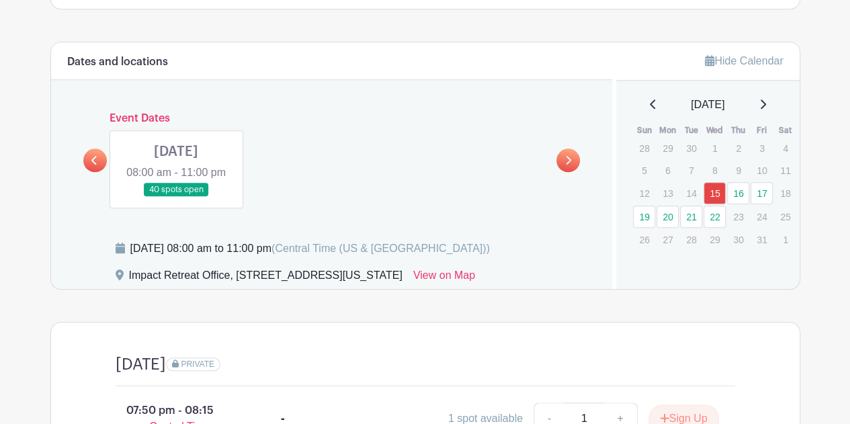 This screenshot has width=850, height=424. Describe the element at coordinates (738, 193) in the screenshot. I see `a: 16` at that location.